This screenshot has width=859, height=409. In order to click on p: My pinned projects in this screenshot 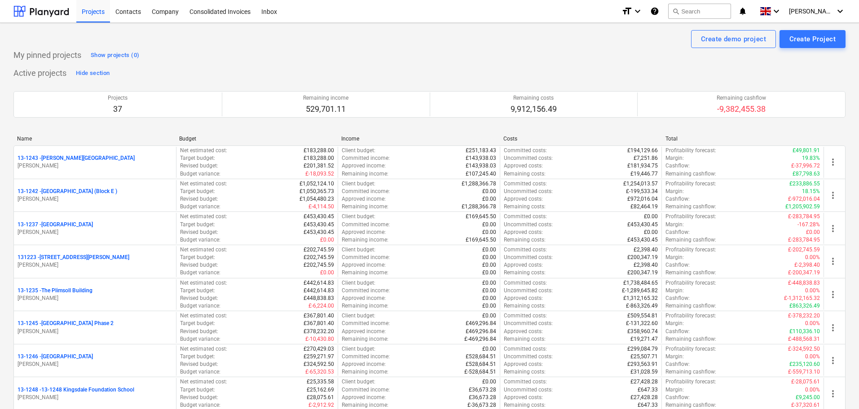, I will do `click(47, 55)`.